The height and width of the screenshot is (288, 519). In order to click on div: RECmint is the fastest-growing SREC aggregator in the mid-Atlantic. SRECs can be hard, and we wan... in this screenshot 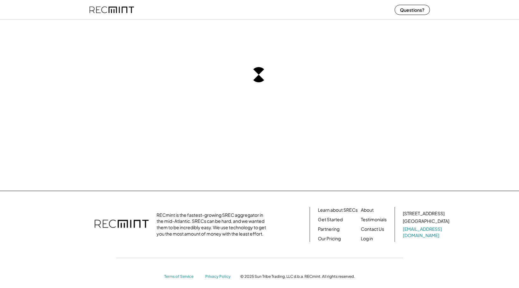, I will do `click(213, 225)`.